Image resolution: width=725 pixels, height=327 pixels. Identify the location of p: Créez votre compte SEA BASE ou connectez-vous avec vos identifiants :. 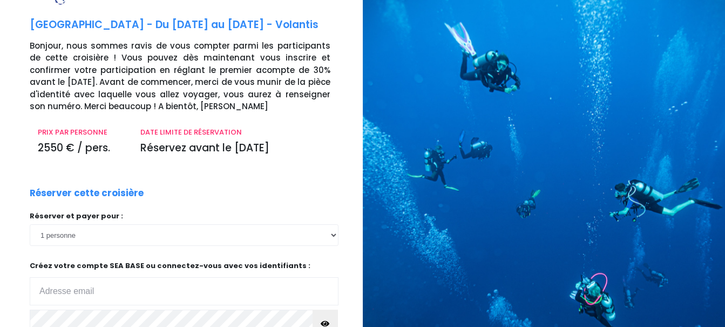
(184, 282).